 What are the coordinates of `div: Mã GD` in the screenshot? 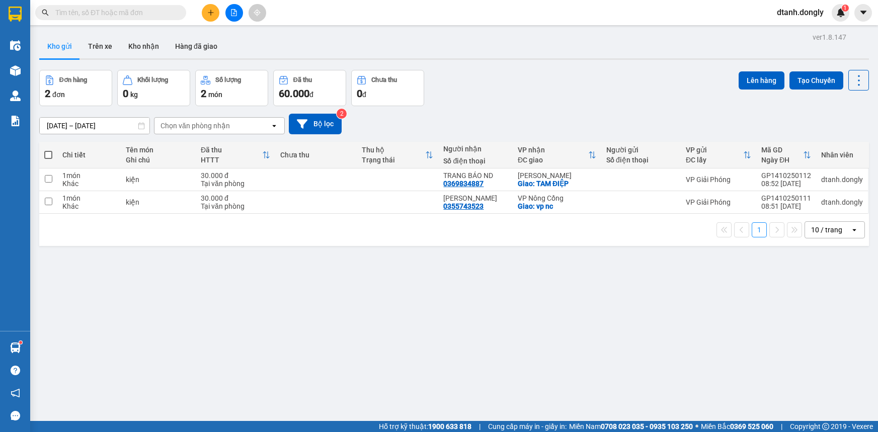 It's located at (782, 150).